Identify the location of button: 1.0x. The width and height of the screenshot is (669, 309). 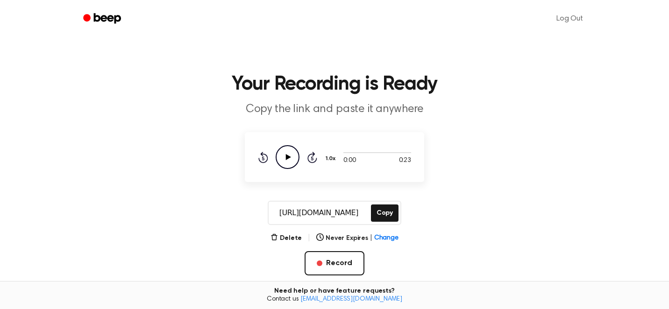
(332, 159).